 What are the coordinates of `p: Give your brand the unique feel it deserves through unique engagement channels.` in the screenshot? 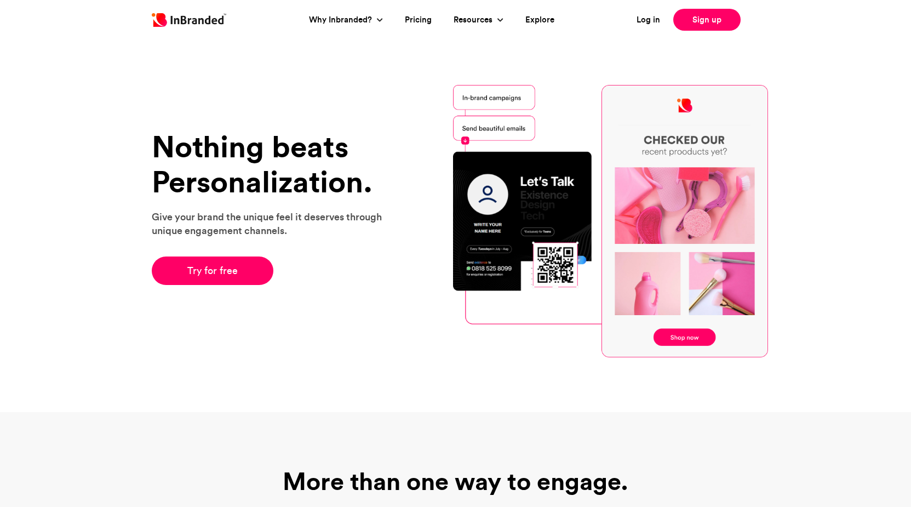 It's located at (273, 223).